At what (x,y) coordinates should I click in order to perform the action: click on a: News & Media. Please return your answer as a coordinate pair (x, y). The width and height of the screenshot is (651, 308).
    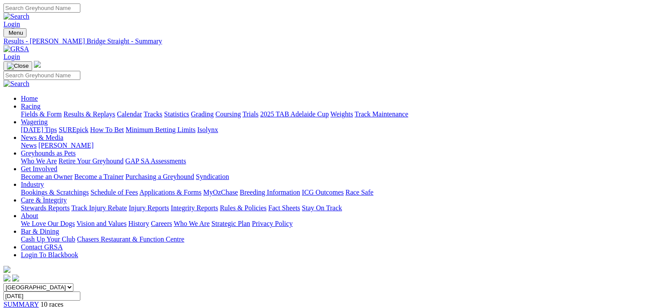
    Looking at the image, I should click on (42, 137).